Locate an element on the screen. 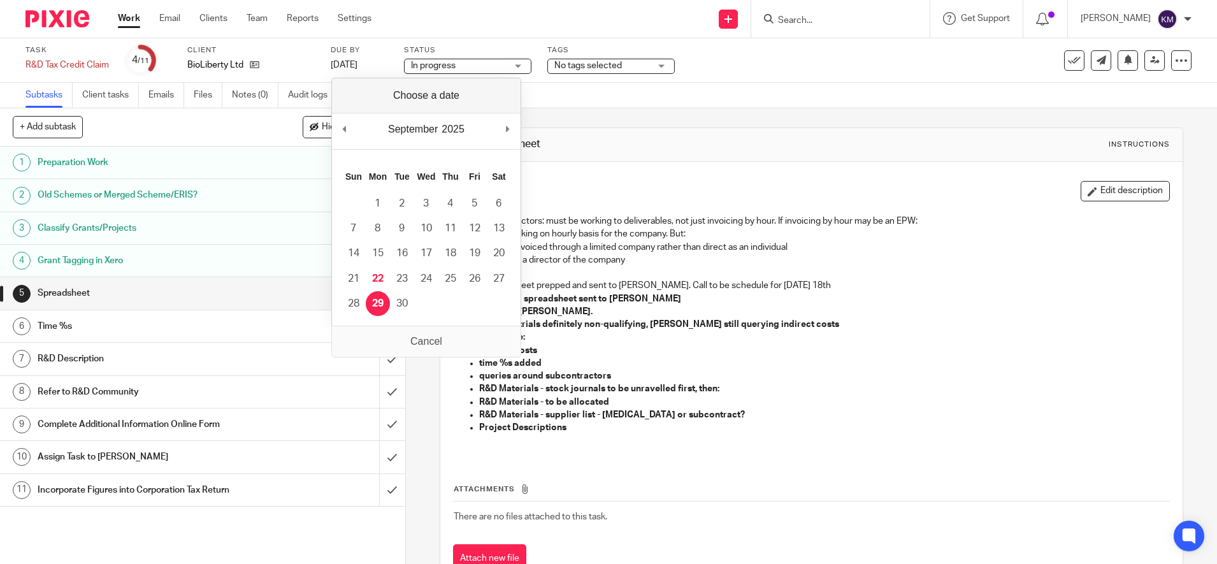 The height and width of the screenshot is (564, 1217). button: 23 is located at coordinates (402, 278).